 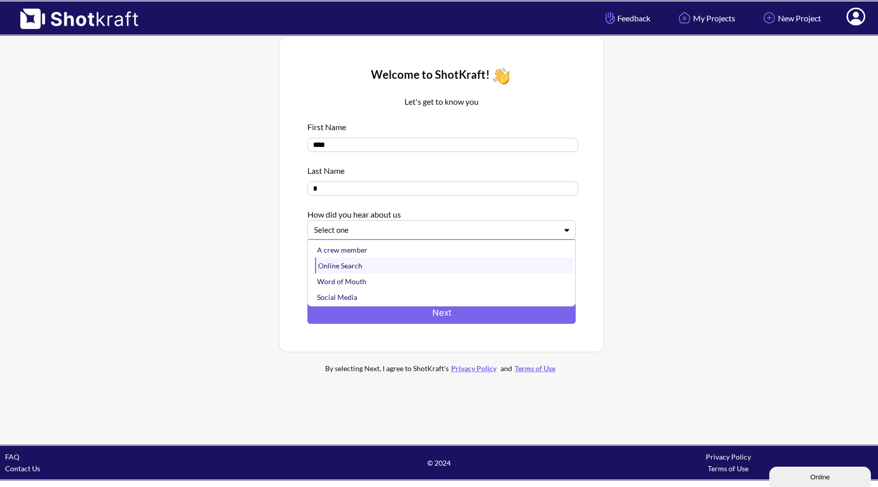 What do you see at coordinates (441, 312) in the screenshot?
I see `button: Next` at bounding box center [441, 312].